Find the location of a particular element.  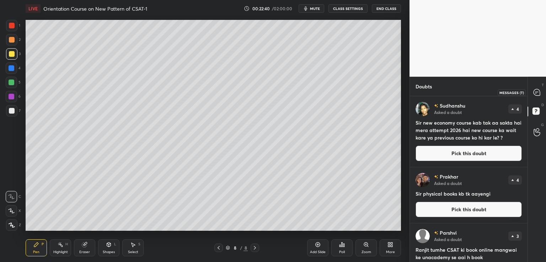

div: Highlight is located at coordinates (60, 252).